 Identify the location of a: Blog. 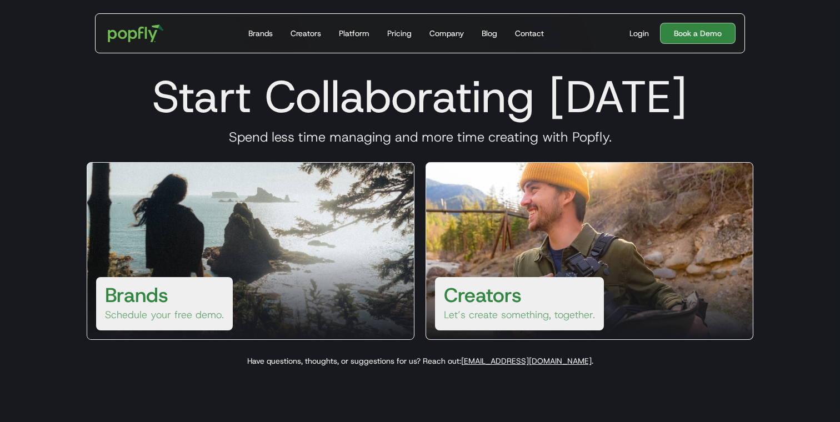
(490, 33).